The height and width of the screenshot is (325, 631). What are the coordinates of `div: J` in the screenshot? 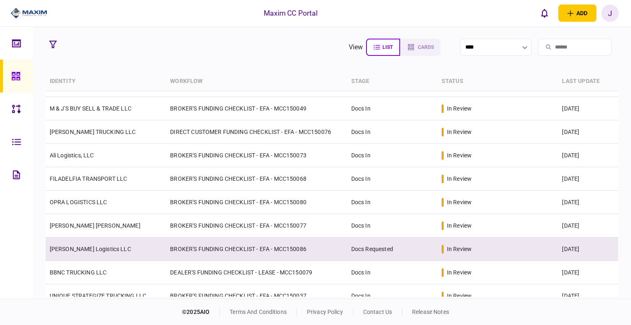 It's located at (610, 13).